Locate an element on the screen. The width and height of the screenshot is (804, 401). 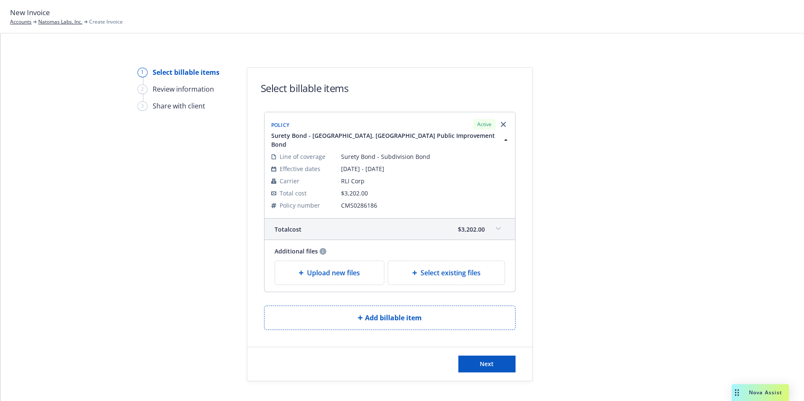
span: Create Invoice is located at coordinates (106, 22).